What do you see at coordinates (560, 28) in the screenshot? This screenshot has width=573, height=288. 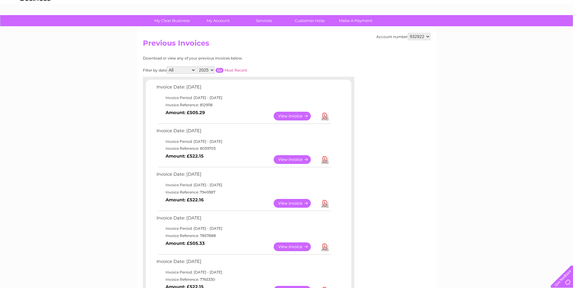 I see `a: Log out` at bounding box center [560, 28].